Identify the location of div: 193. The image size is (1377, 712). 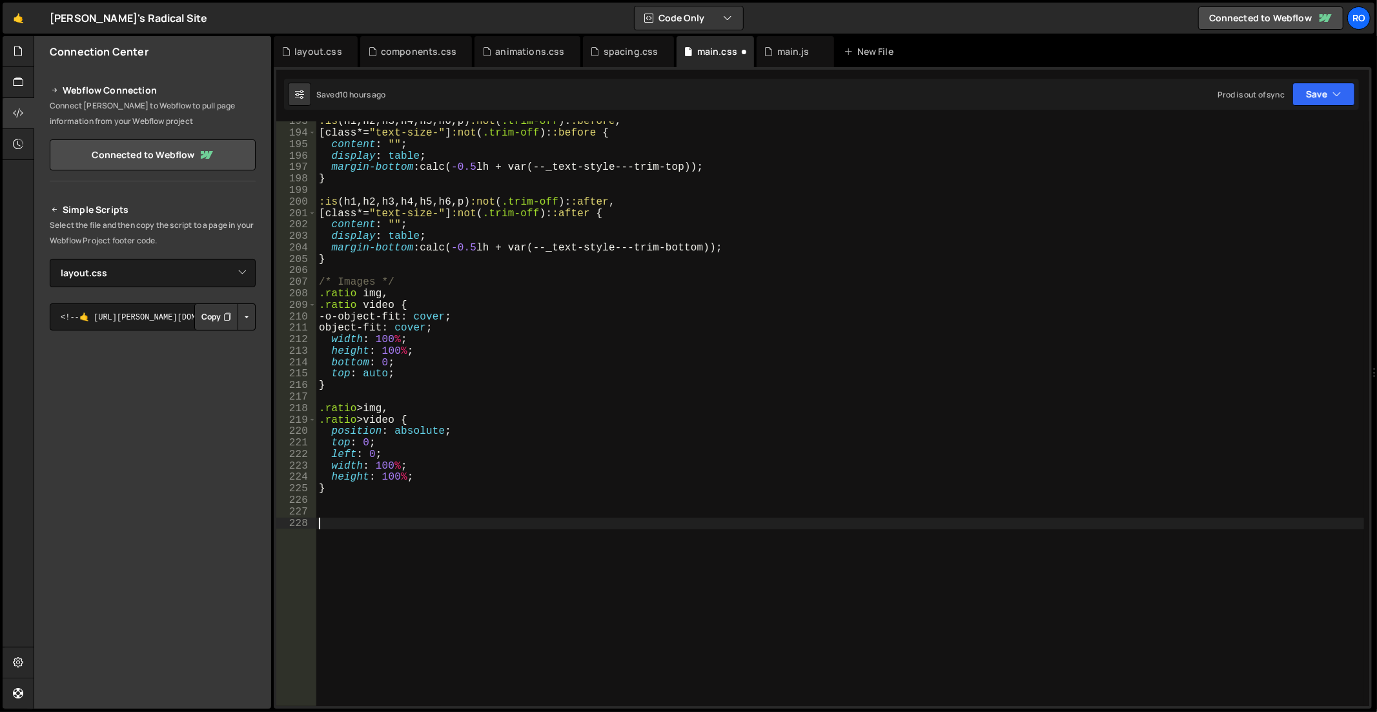
(296, 121).